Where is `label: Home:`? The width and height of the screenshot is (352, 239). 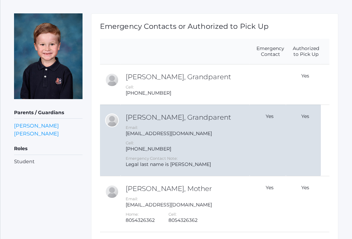 label: Home: is located at coordinates (132, 214).